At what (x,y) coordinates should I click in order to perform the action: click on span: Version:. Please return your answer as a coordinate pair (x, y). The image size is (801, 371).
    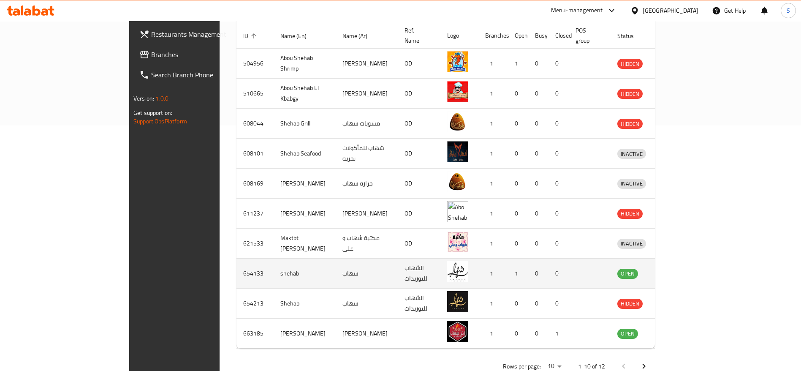
    Looking at the image, I should click on (144, 98).